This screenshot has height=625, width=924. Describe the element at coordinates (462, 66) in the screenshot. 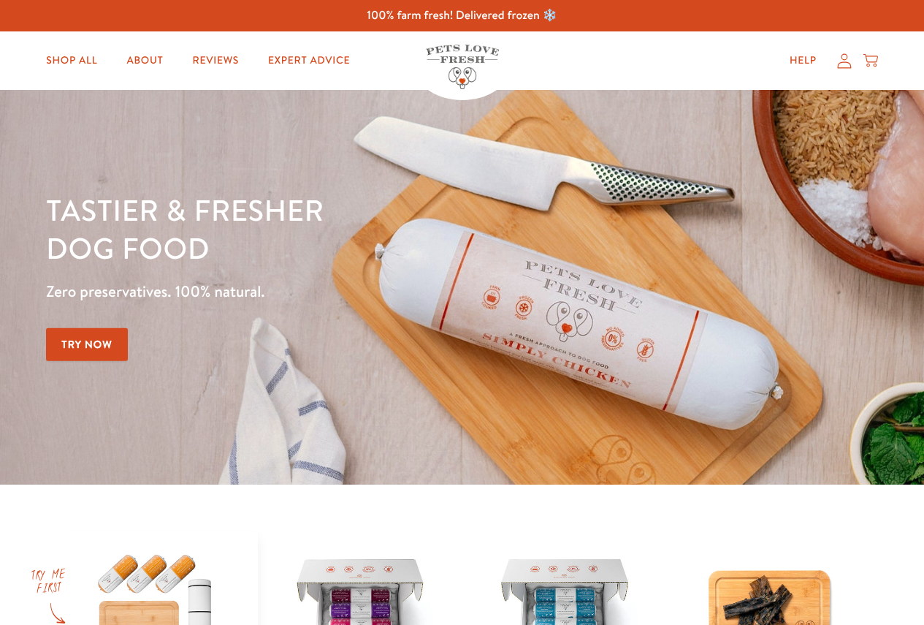

I see `img: Pets Love Fresh` at that location.